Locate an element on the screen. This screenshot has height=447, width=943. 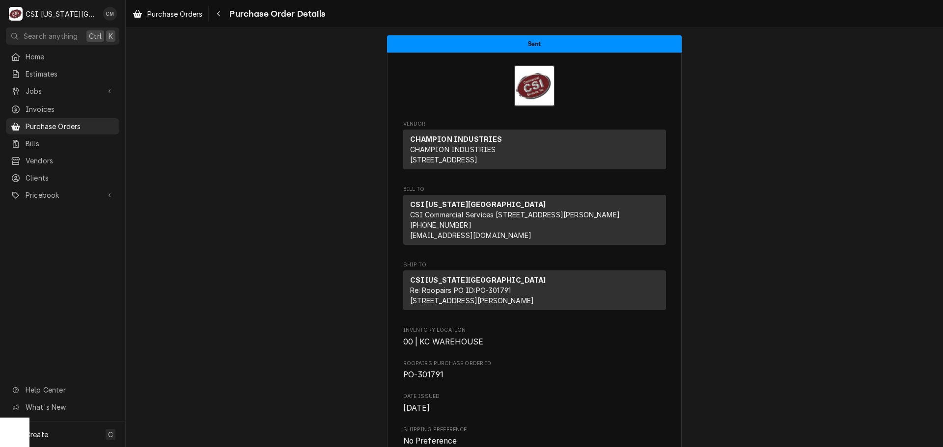
a: Invoices is located at coordinates (62, 109).